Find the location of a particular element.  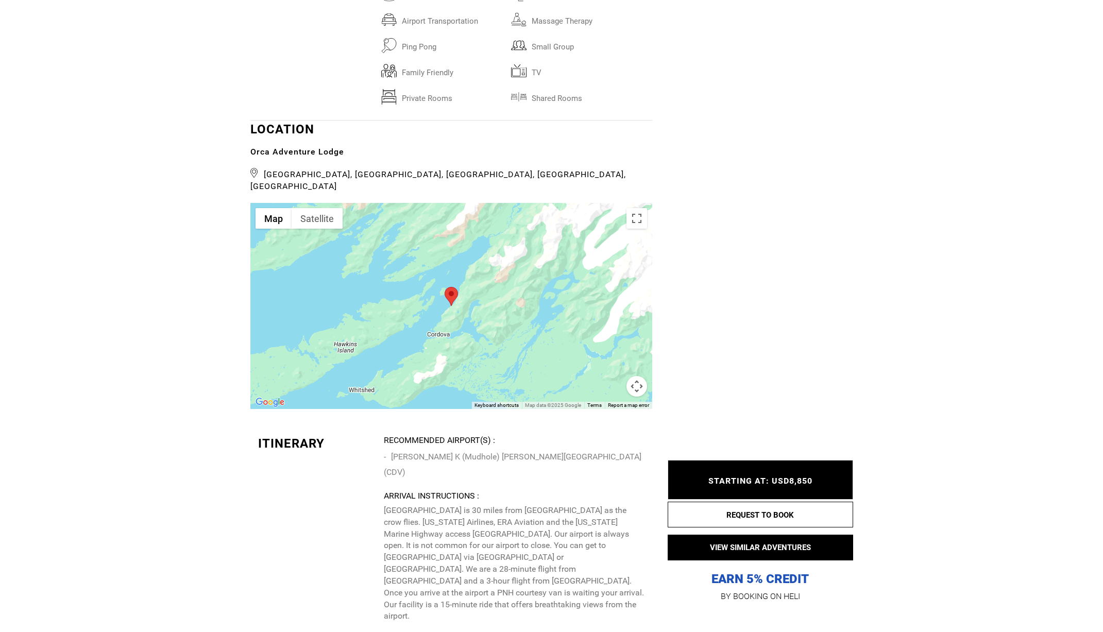

div: LOCATION is located at coordinates (451, 157).